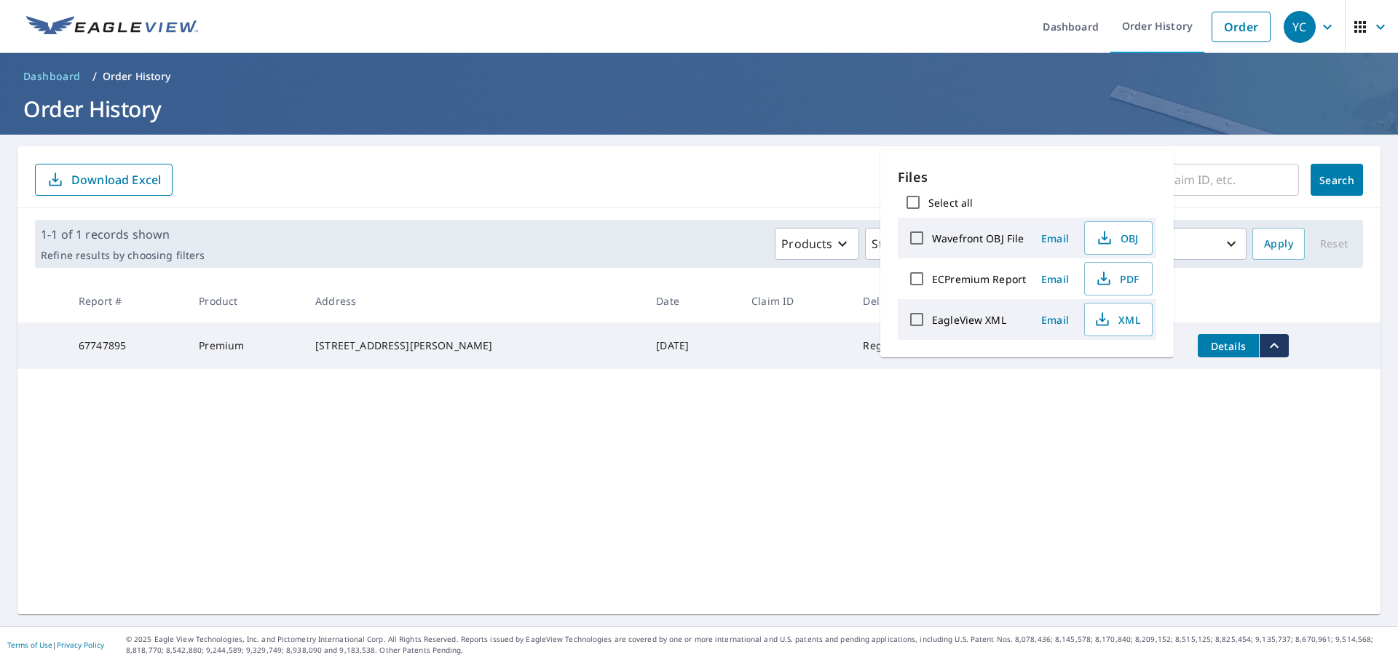 Image resolution: width=1398 pixels, height=663 pixels. I want to click on a: Privacy Policy, so click(80, 645).